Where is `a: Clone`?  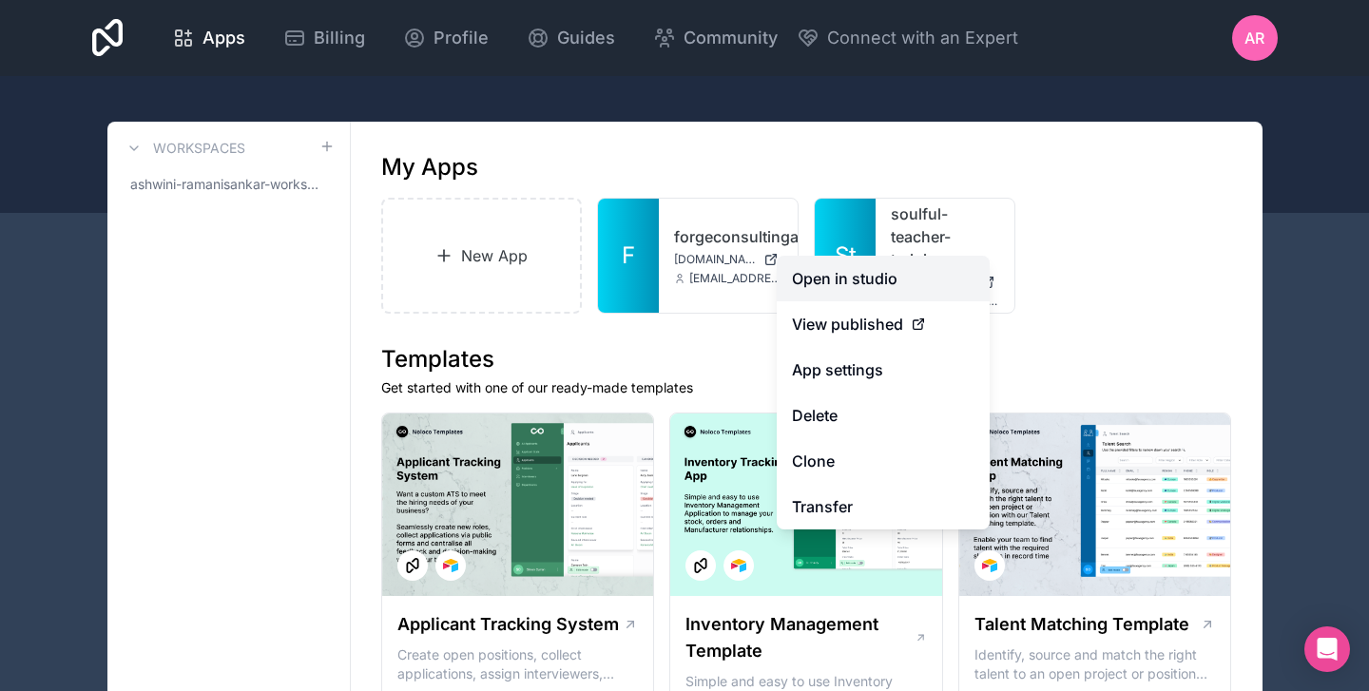 a: Clone is located at coordinates (883, 461).